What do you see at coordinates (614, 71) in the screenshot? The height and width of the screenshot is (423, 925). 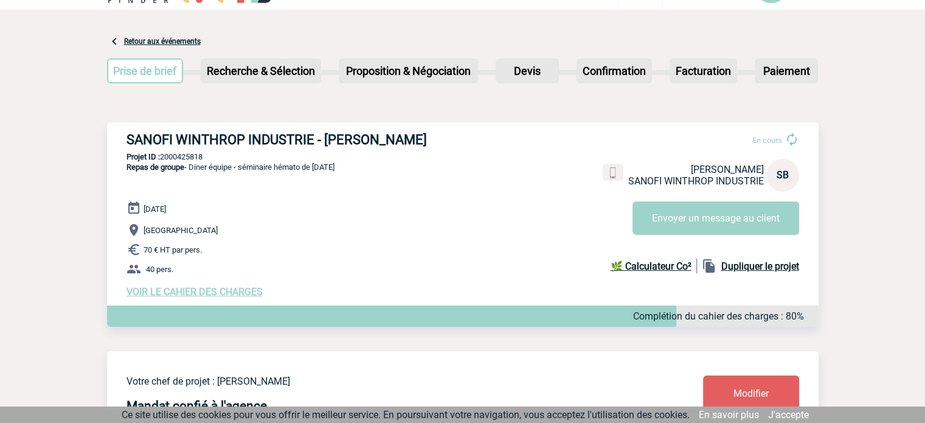 I see `p: Confirmation` at bounding box center [614, 71].